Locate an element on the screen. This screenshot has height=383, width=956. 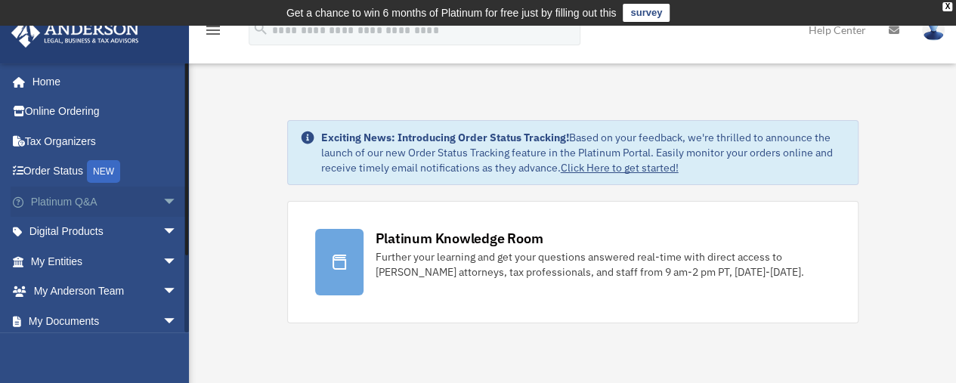
div: Platinum Knowledge Room is located at coordinates (459, 238).